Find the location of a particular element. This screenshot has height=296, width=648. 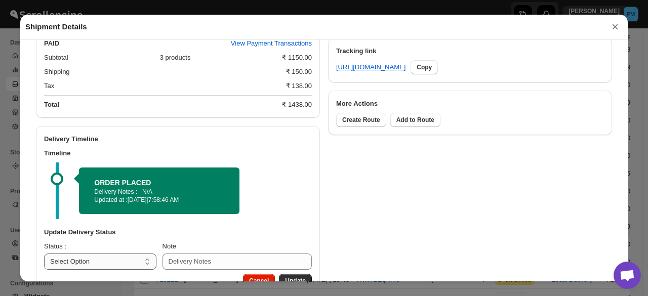

span: Status : is located at coordinates (55, 246).